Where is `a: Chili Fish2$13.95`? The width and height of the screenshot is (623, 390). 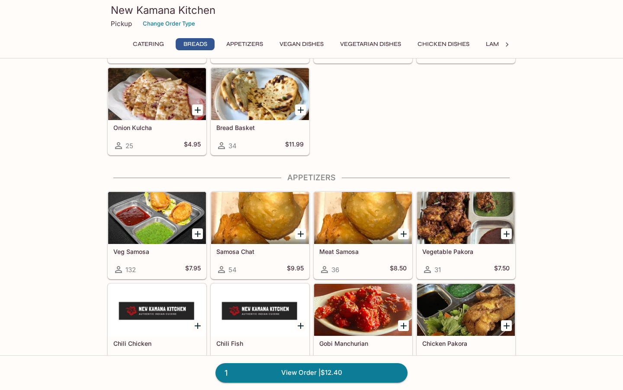
a: Chili Fish2$13.95 is located at coordinates (260, 327).